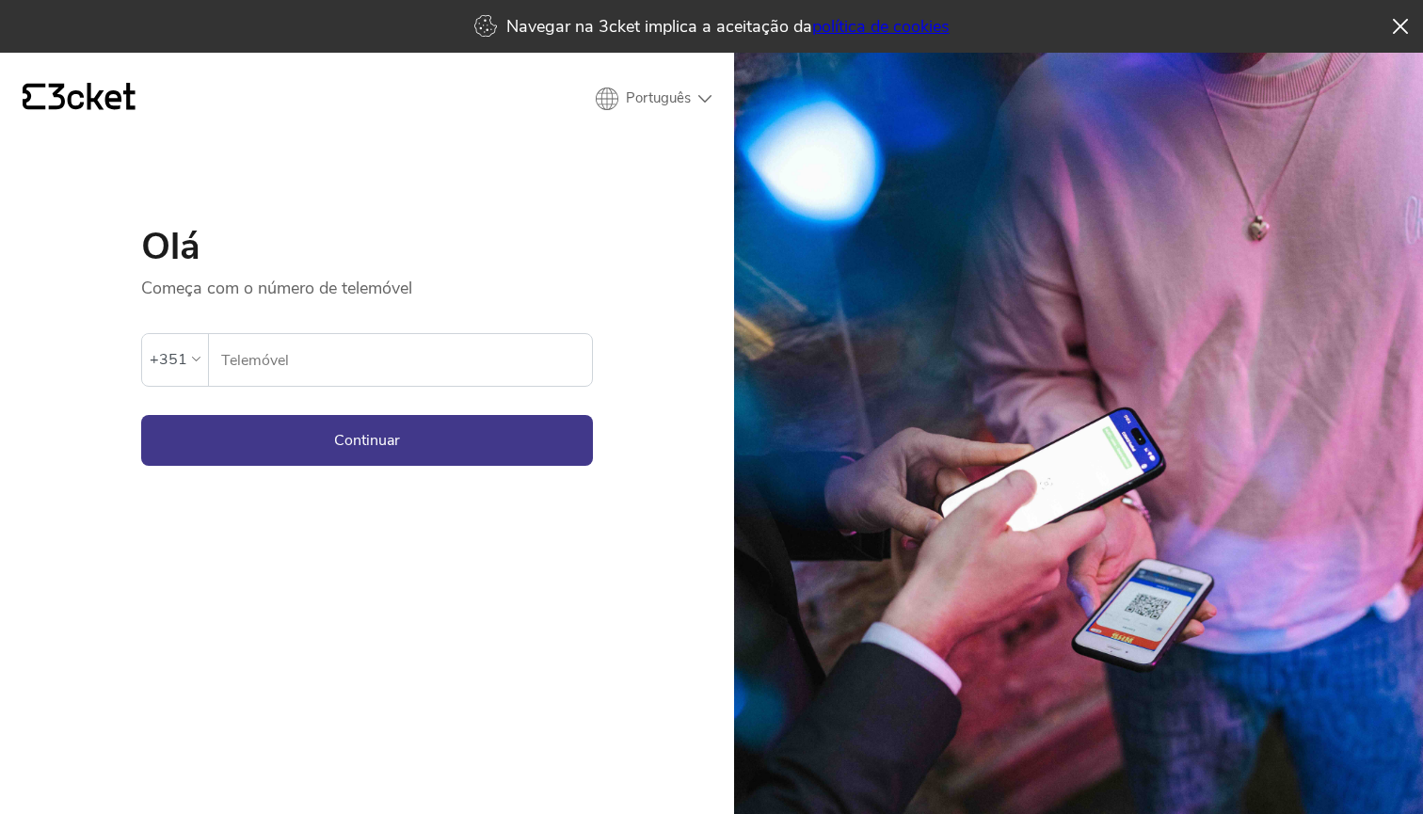  What do you see at coordinates (406, 359) in the screenshot?
I see `input: Telemóvel` at bounding box center [406, 359].